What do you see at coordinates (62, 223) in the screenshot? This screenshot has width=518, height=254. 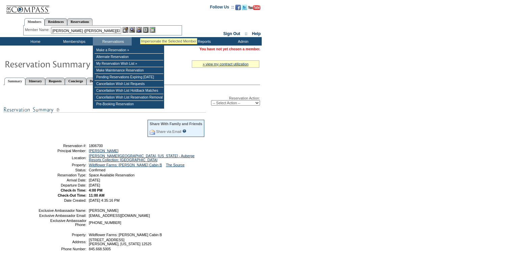 I see `td: Exclusive Ambassador Phone:` at bounding box center [62, 223].